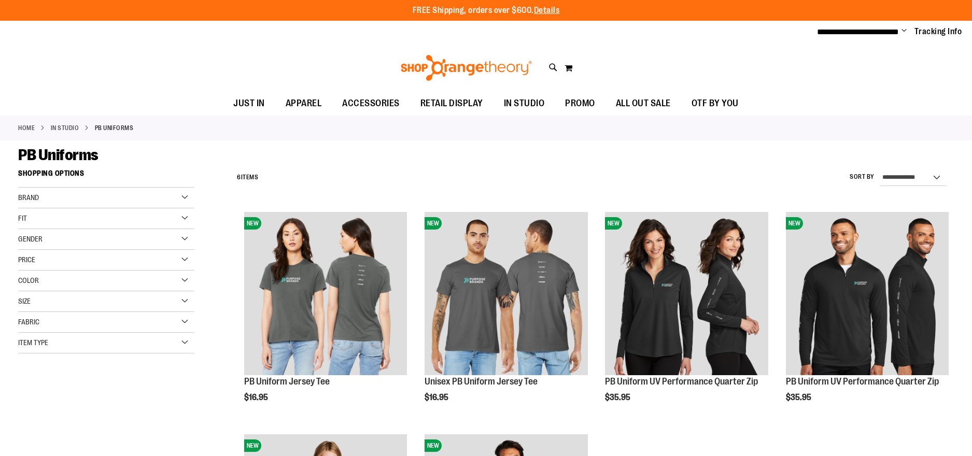  I want to click on a: Details, so click(547, 10).